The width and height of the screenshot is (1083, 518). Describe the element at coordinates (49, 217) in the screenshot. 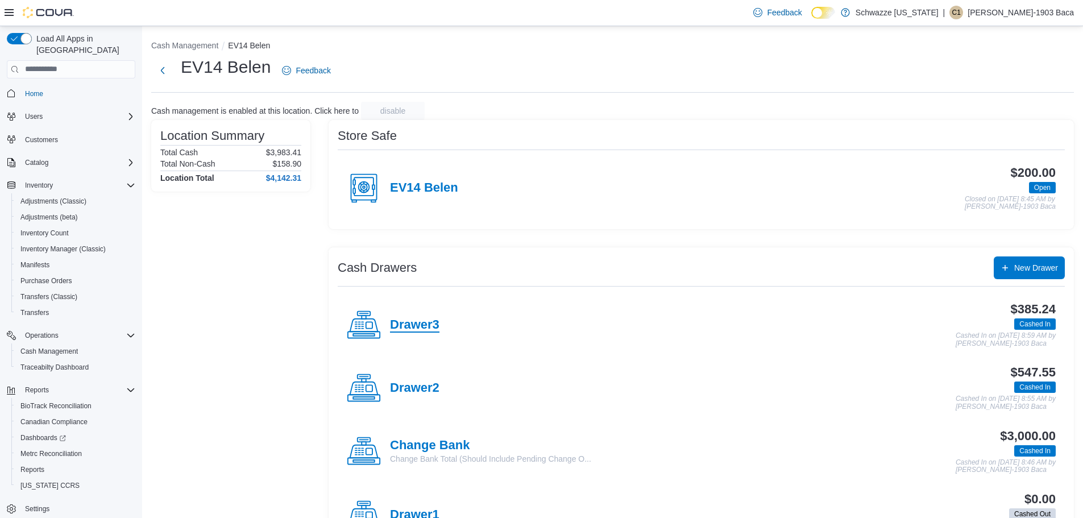

I see `span: Adjustments (beta)` at that location.